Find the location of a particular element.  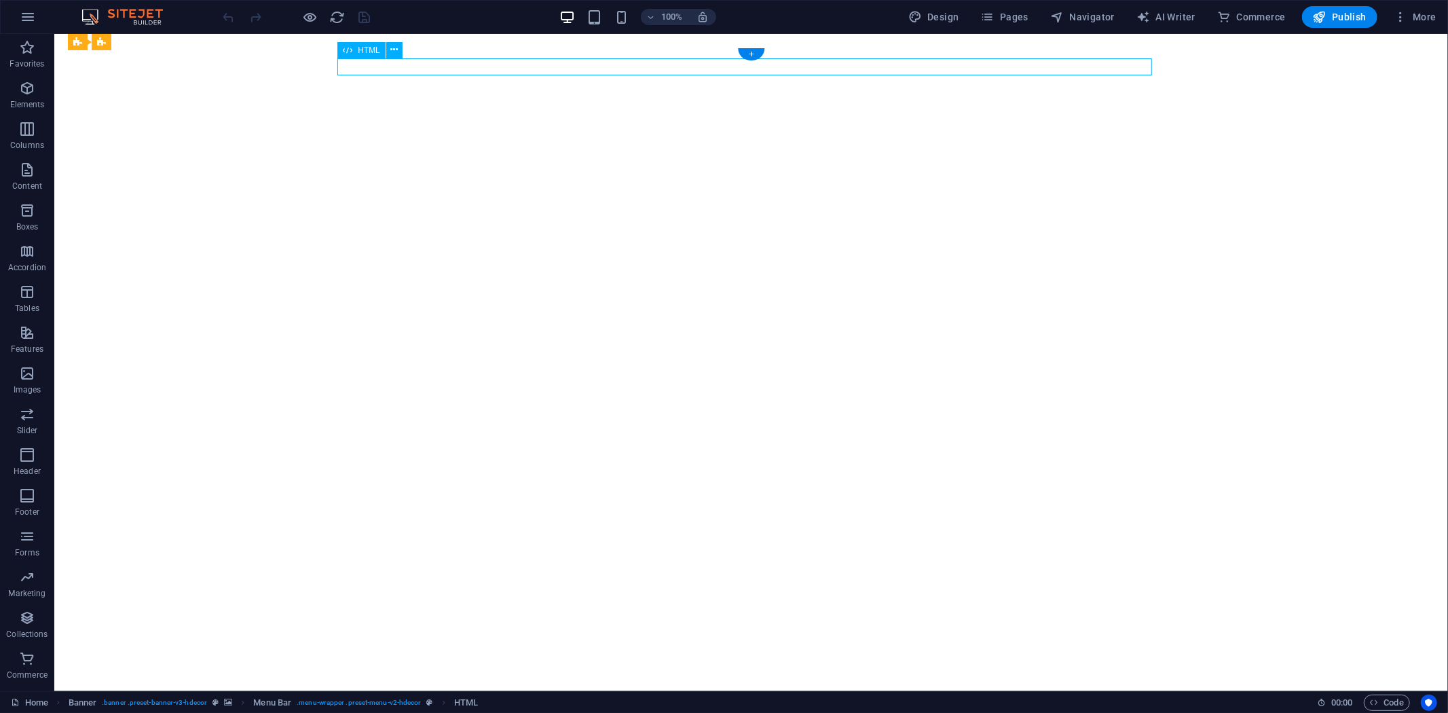

p: Content is located at coordinates (27, 186).